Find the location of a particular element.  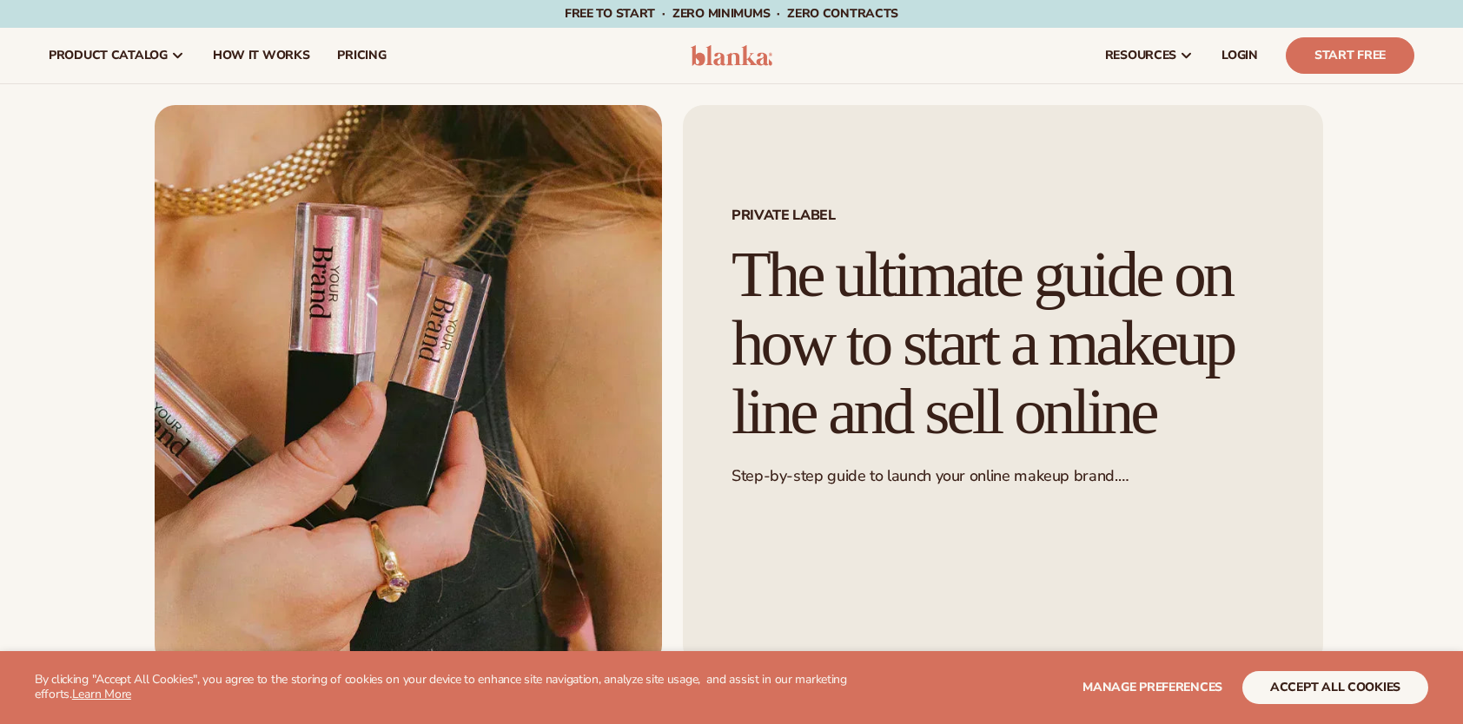

span: resources is located at coordinates (1140, 56).